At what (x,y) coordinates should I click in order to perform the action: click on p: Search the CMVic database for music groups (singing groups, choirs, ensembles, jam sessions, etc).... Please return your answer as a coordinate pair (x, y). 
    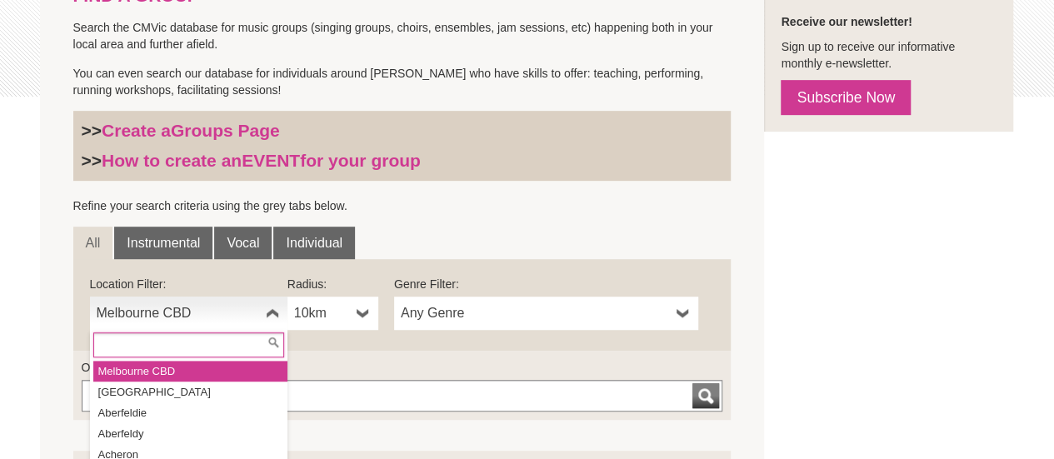
    Looking at the image, I should click on (403, 36).